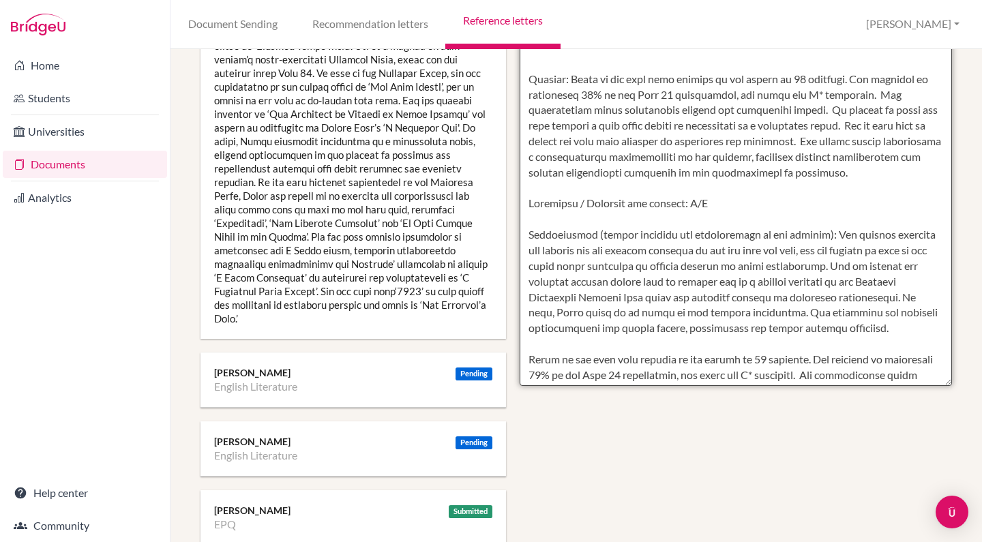 The width and height of the screenshot is (982, 542). Describe the element at coordinates (952, 512) in the screenshot. I see `div: Open Intercom Messenger` at that location.